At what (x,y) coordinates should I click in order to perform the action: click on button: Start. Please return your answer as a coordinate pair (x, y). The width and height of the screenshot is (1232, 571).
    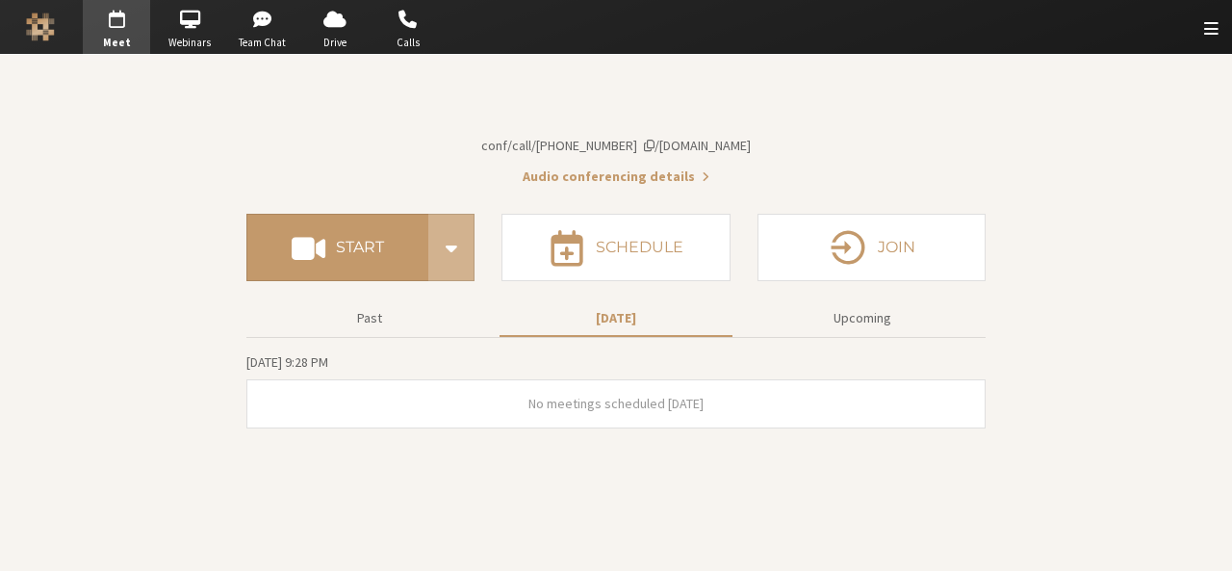
    Looking at the image, I should click on (337, 247).